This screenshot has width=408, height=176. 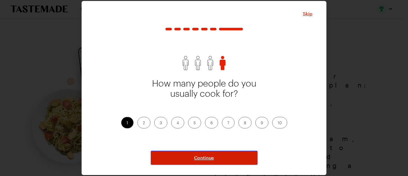 I want to click on label: 1, so click(x=127, y=122).